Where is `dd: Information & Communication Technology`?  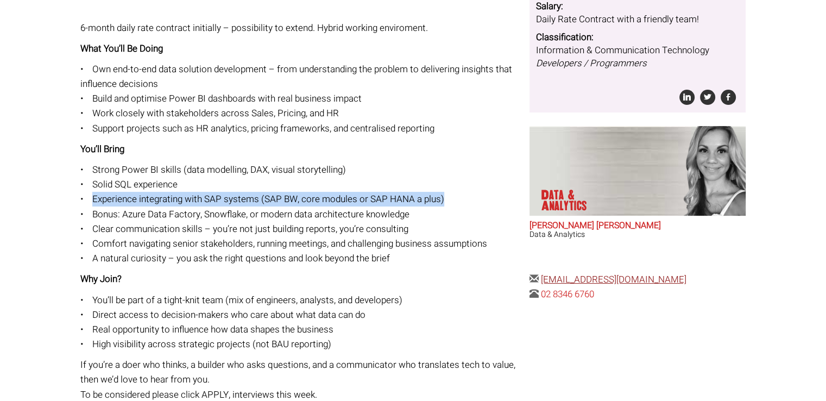
dd: Information & Communication Technology is located at coordinates (637, 57).